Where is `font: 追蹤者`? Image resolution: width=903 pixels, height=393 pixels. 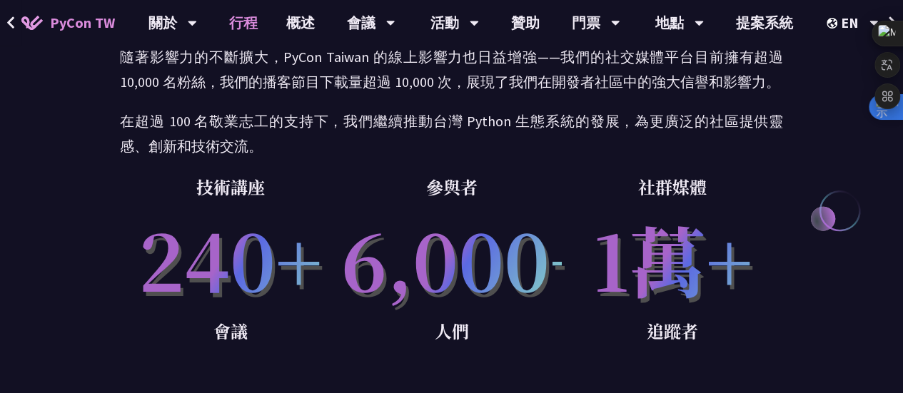
font: 追蹤者 is located at coordinates (672, 331).